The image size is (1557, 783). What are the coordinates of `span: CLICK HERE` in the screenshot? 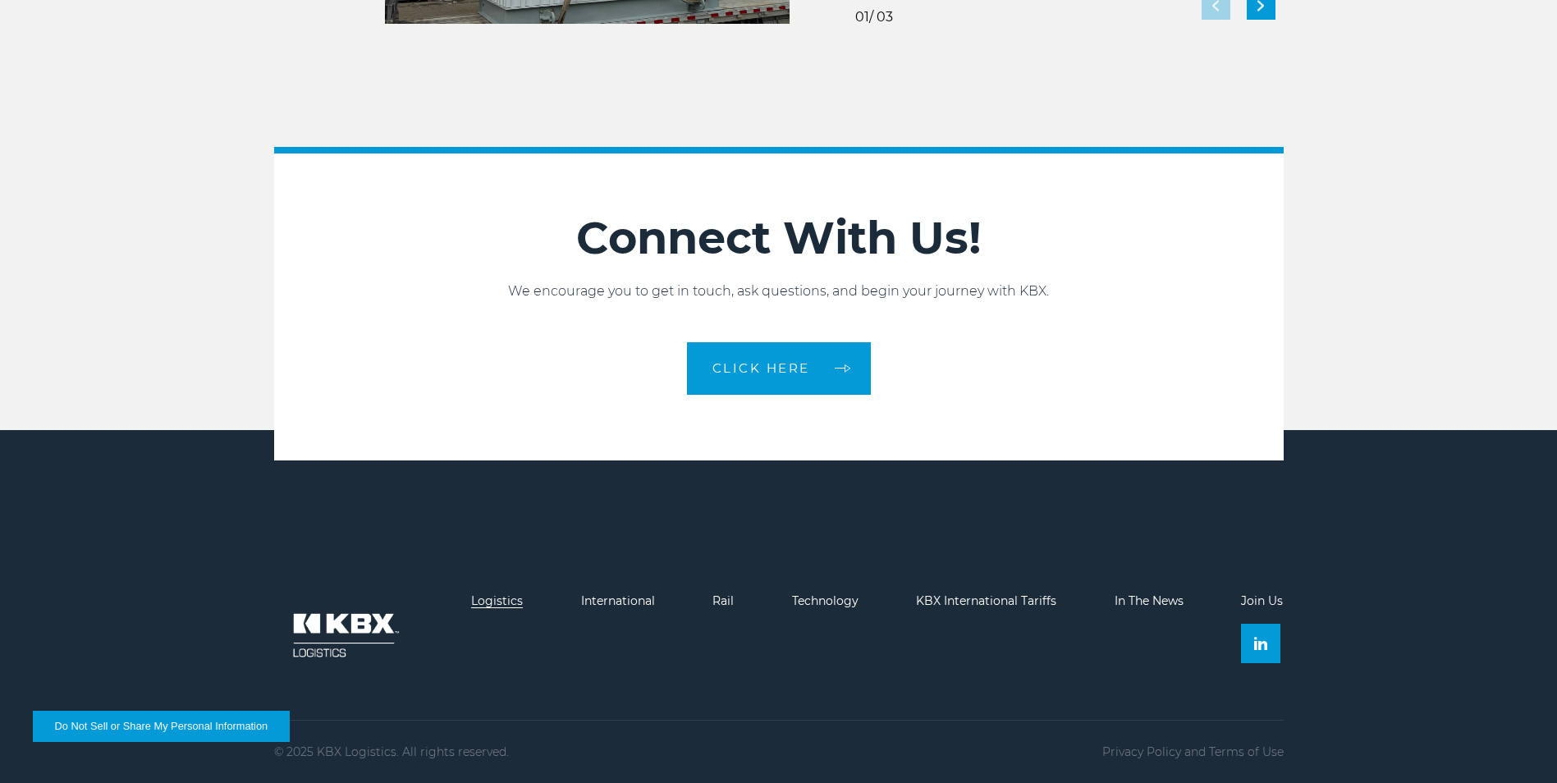 It's located at (761, 368).